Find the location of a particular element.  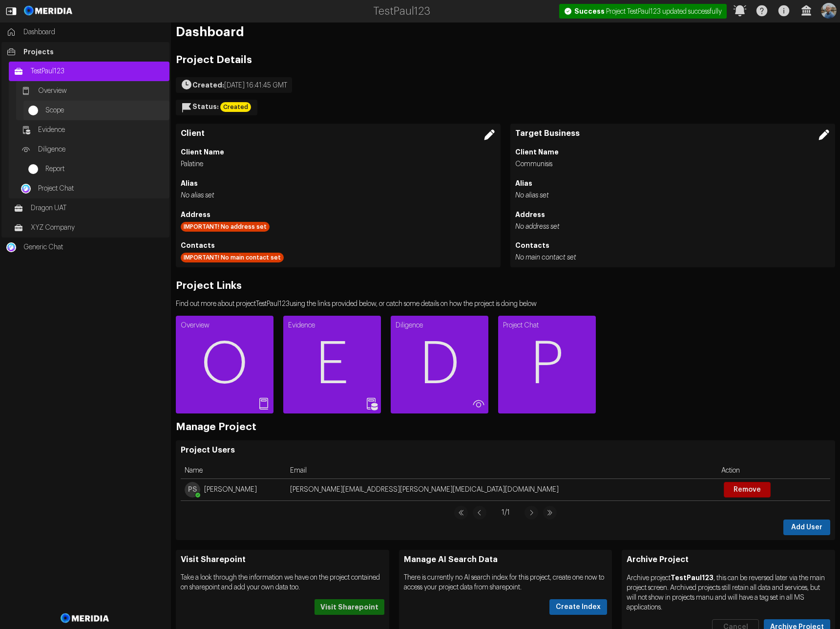

h3: Archive Project is located at coordinates (728, 559).